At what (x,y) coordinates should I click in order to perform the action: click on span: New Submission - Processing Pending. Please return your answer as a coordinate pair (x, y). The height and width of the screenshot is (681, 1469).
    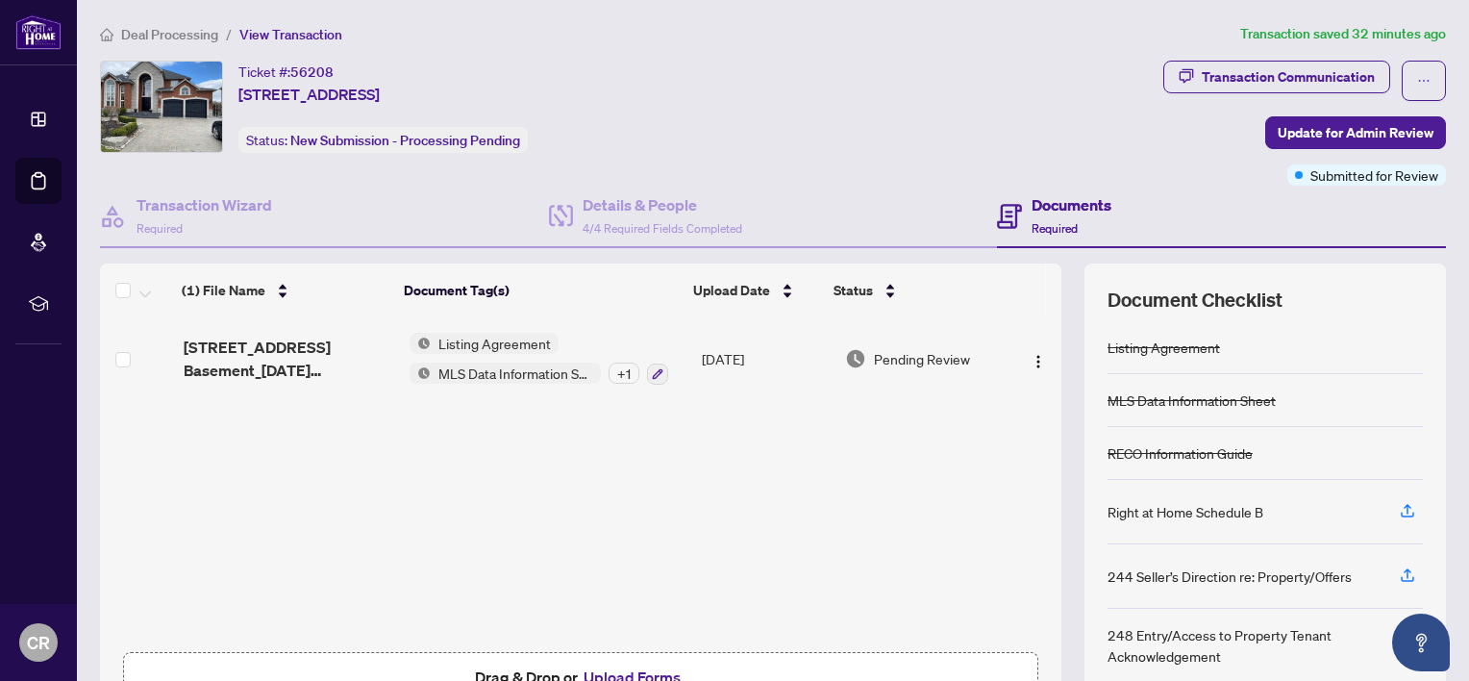
    Looking at the image, I should click on (405, 140).